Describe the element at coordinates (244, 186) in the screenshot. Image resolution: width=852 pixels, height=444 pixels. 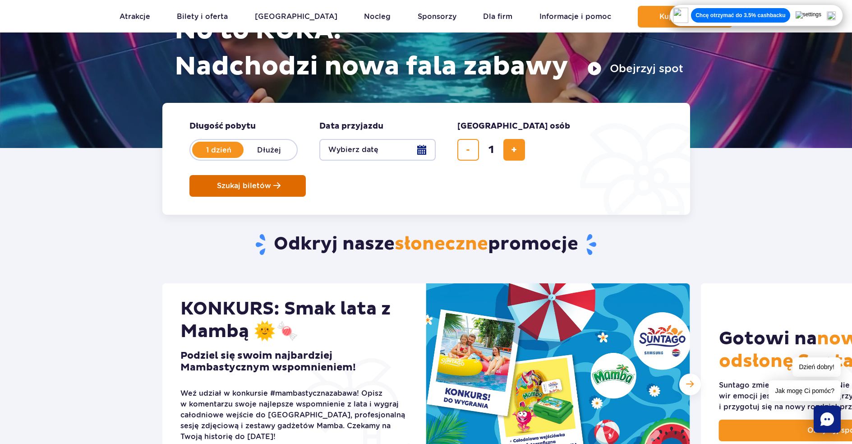
I see `span: Szukaj biletów` at that location.